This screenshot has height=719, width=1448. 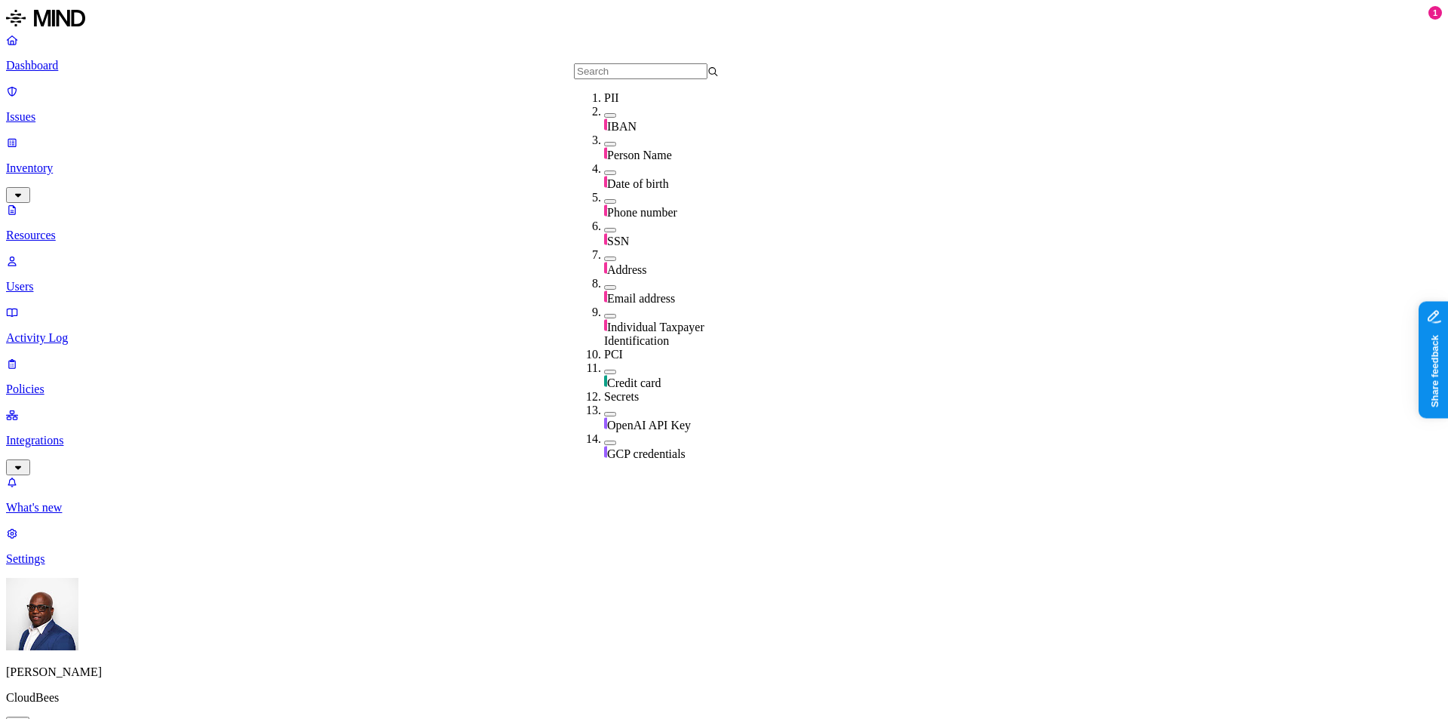 I want to click on div: PII, so click(x=677, y=98).